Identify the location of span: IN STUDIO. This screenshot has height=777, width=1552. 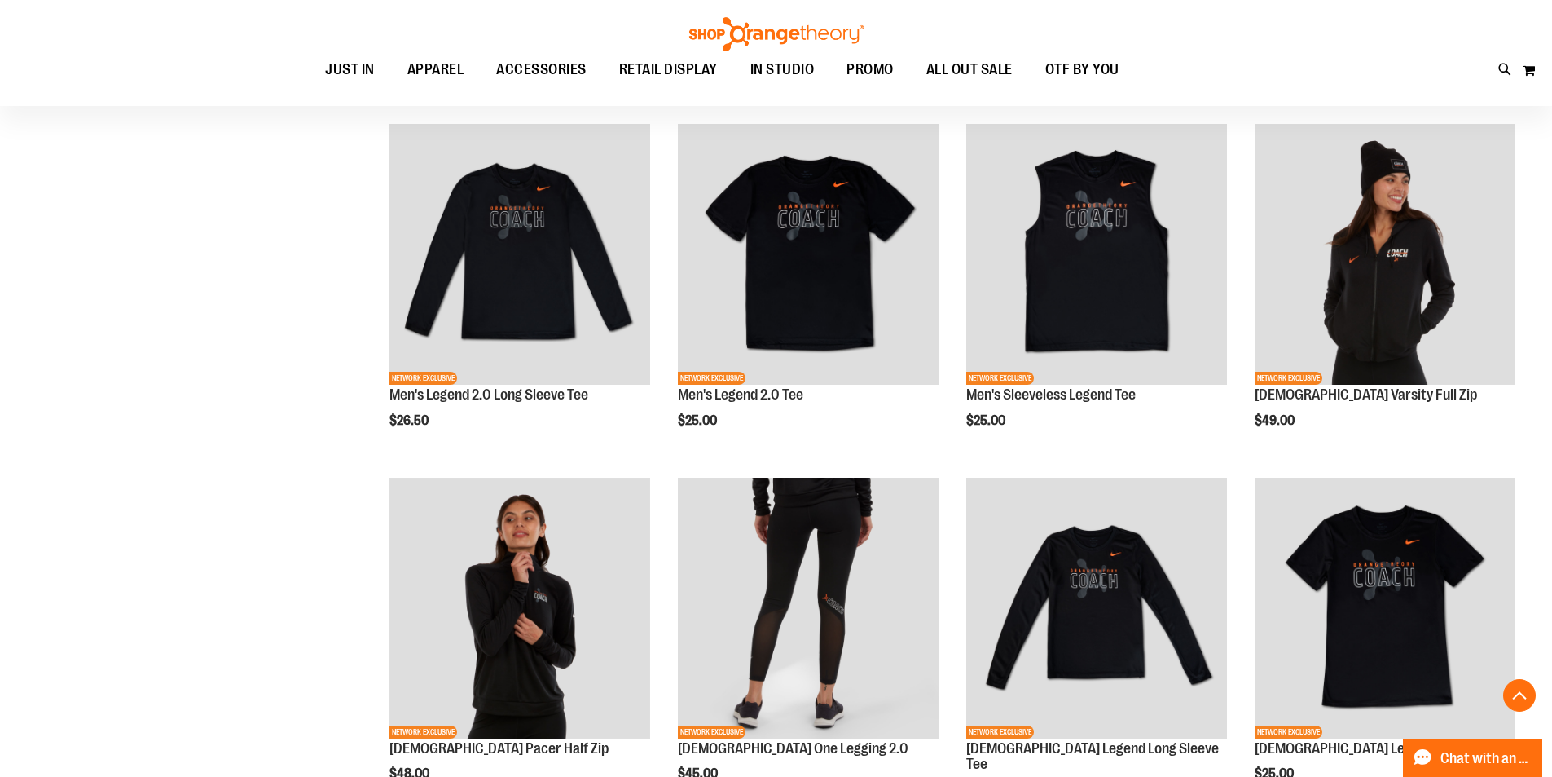
(782, 69).